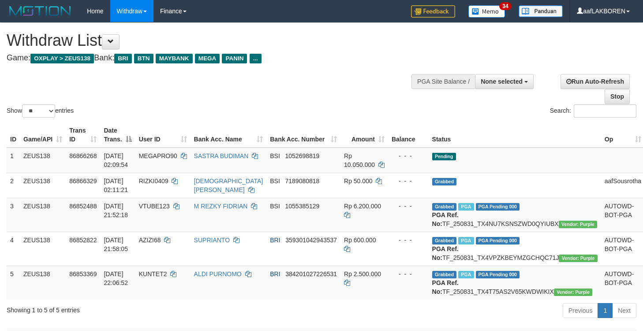 This screenshot has height=333, width=643. I want to click on td: 4, so click(13, 249).